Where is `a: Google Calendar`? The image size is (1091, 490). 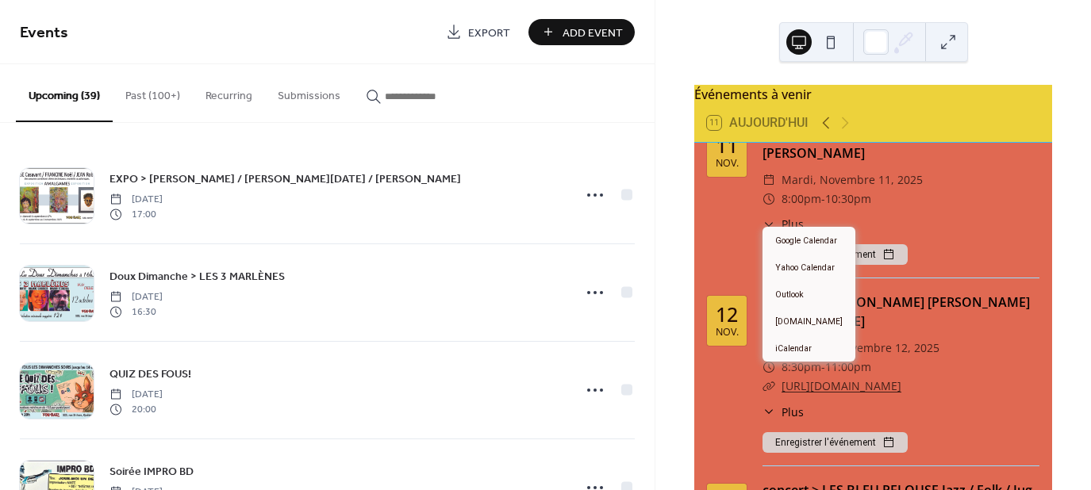 a: Google Calendar is located at coordinates (809, 240).